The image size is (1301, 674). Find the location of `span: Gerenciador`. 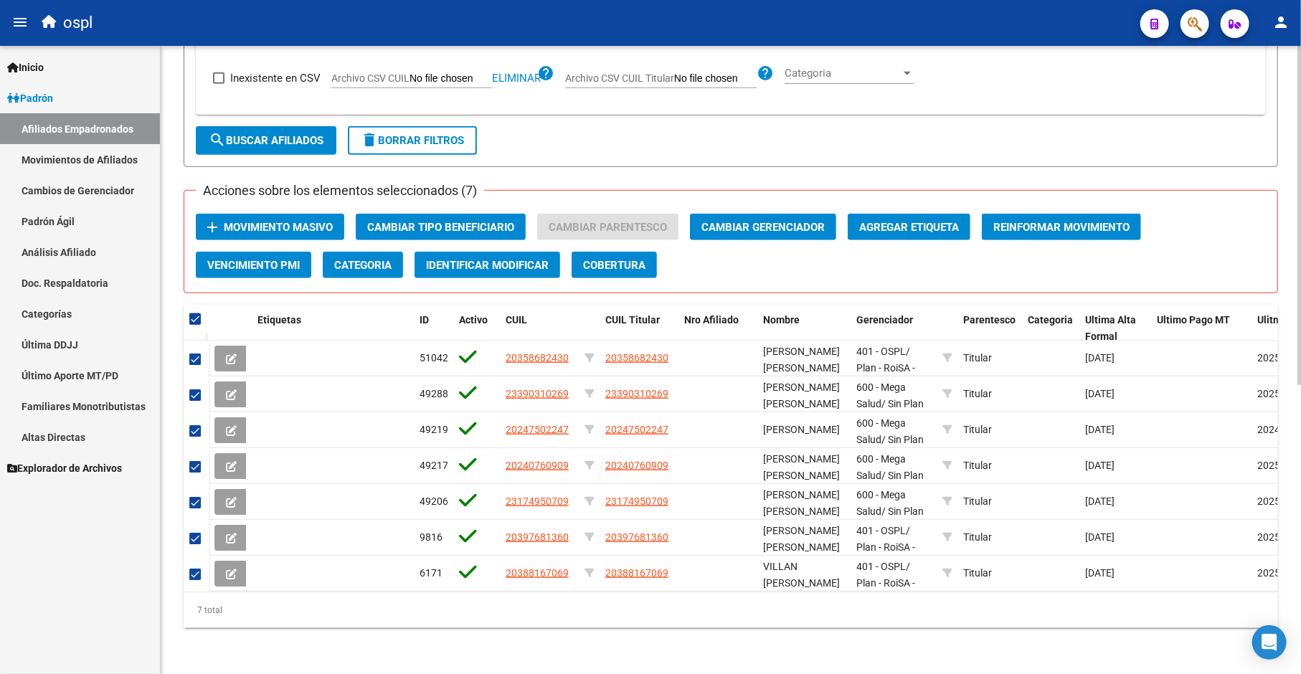

span: Gerenciador is located at coordinates (885, 320).